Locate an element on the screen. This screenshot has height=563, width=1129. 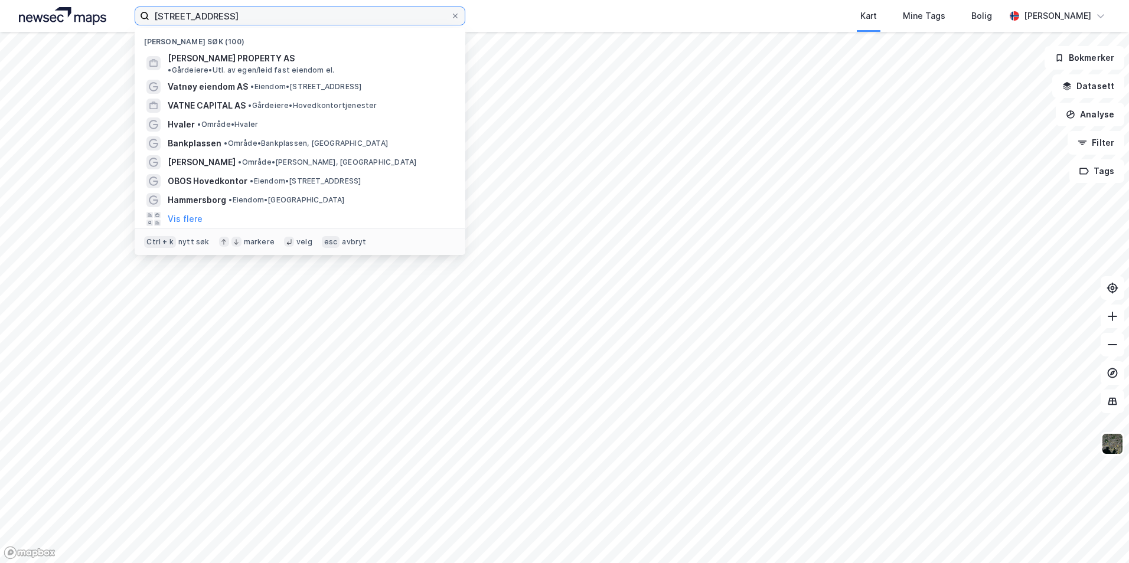
div: Ctrl + k is located at coordinates (160, 242).